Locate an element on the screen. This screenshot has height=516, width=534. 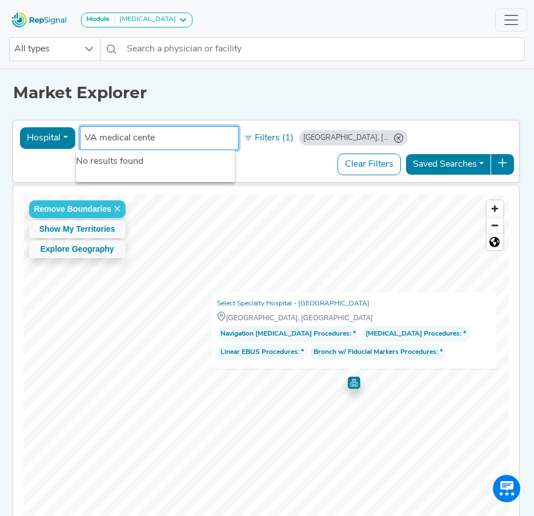
button: Explore Geography is located at coordinates (77, 249).